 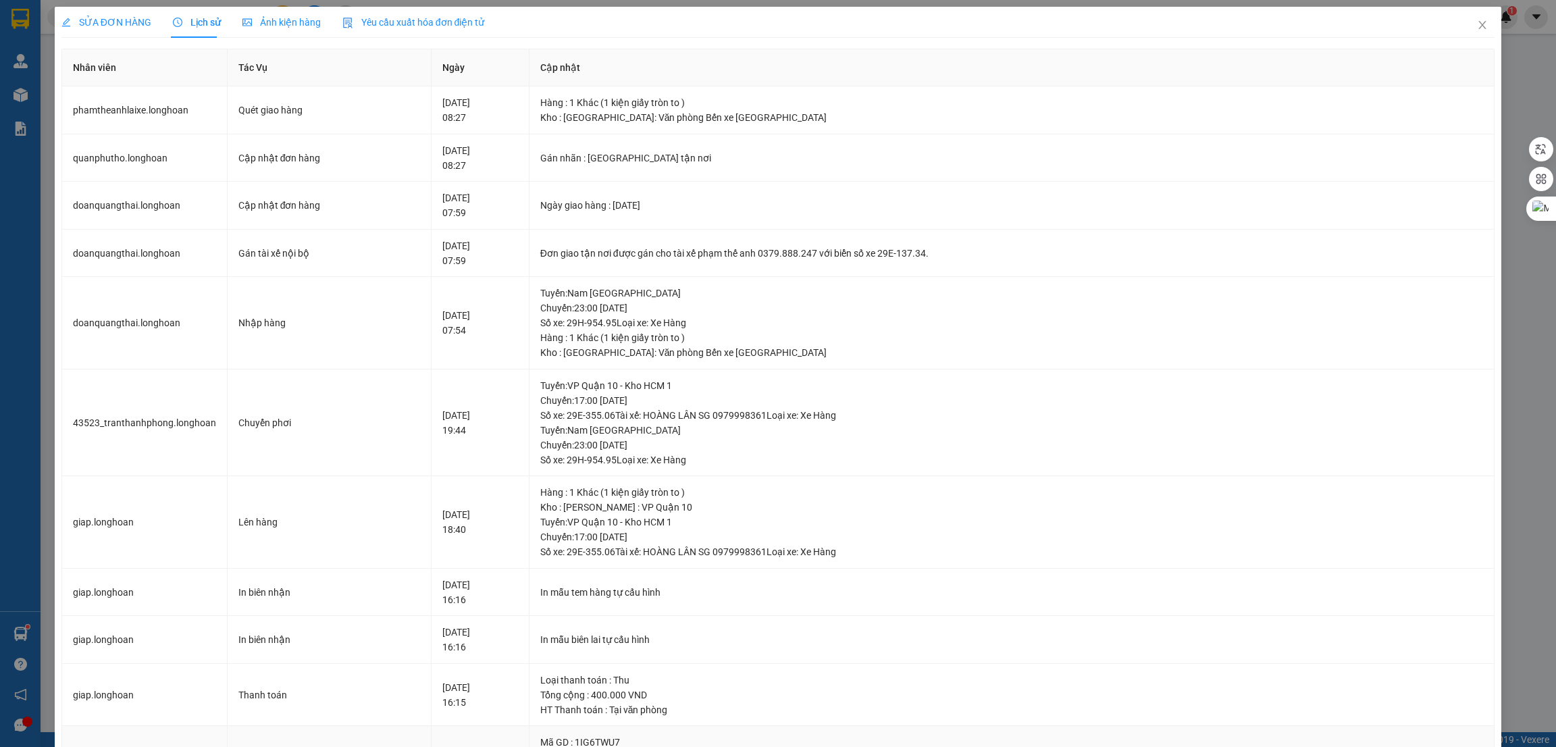 What do you see at coordinates (1011, 253) in the screenshot?
I see `div: Đơn giao tận nơi được gán cho tài xế phạm thế anh 0379.888.247 với biển số xe 29E-137.34.` at bounding box center [1011, 253].